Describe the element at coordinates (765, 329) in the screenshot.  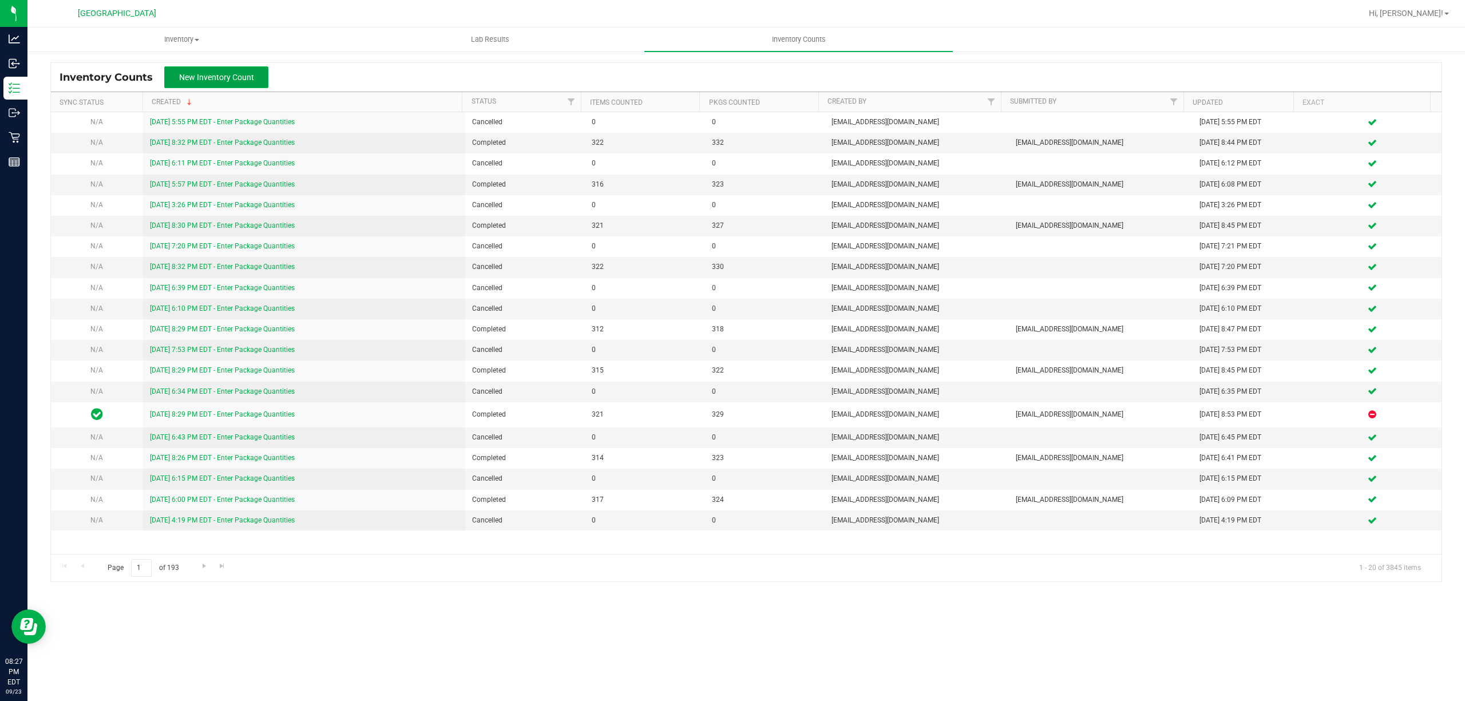
I see `span: 318` at that location.